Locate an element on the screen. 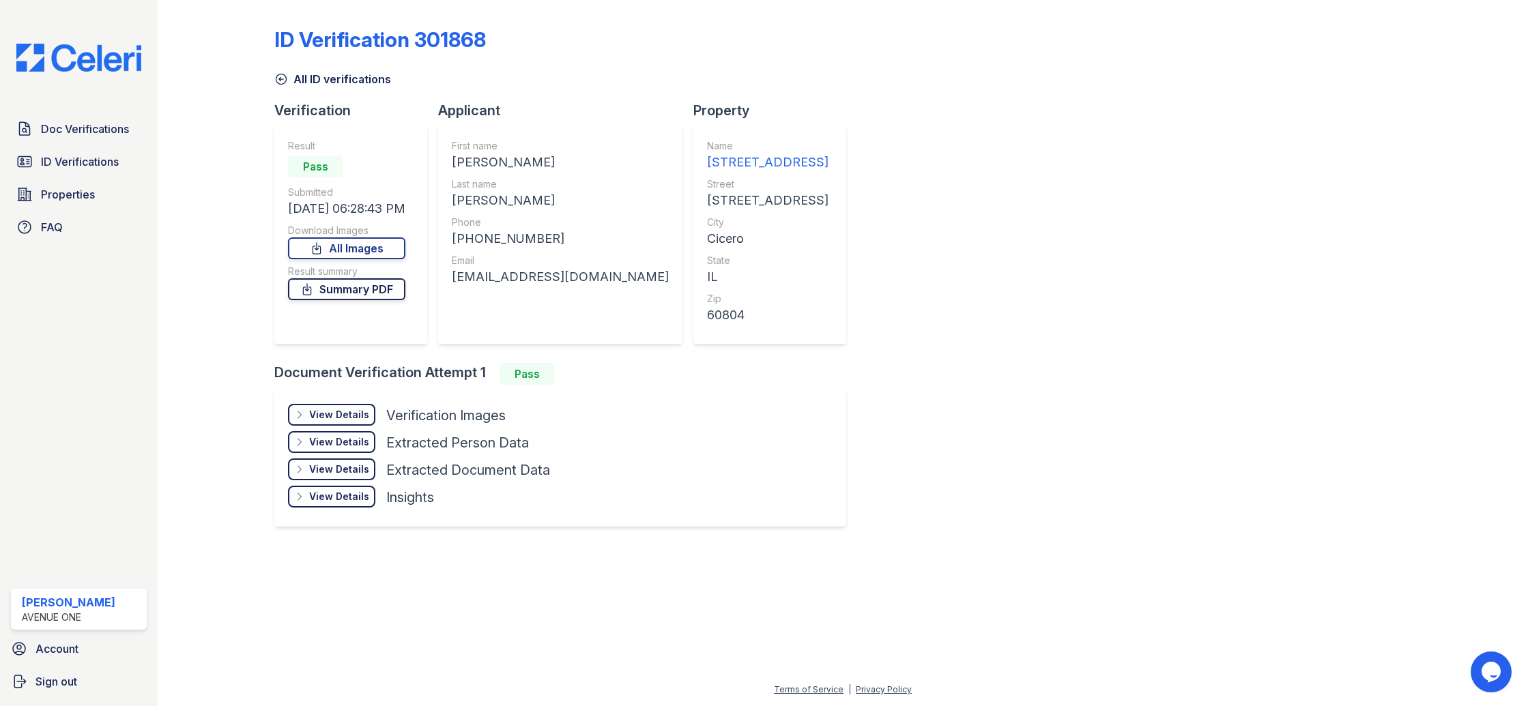 The image size is (1528, 706). span: Sign out is located at coordinates (56, 682).